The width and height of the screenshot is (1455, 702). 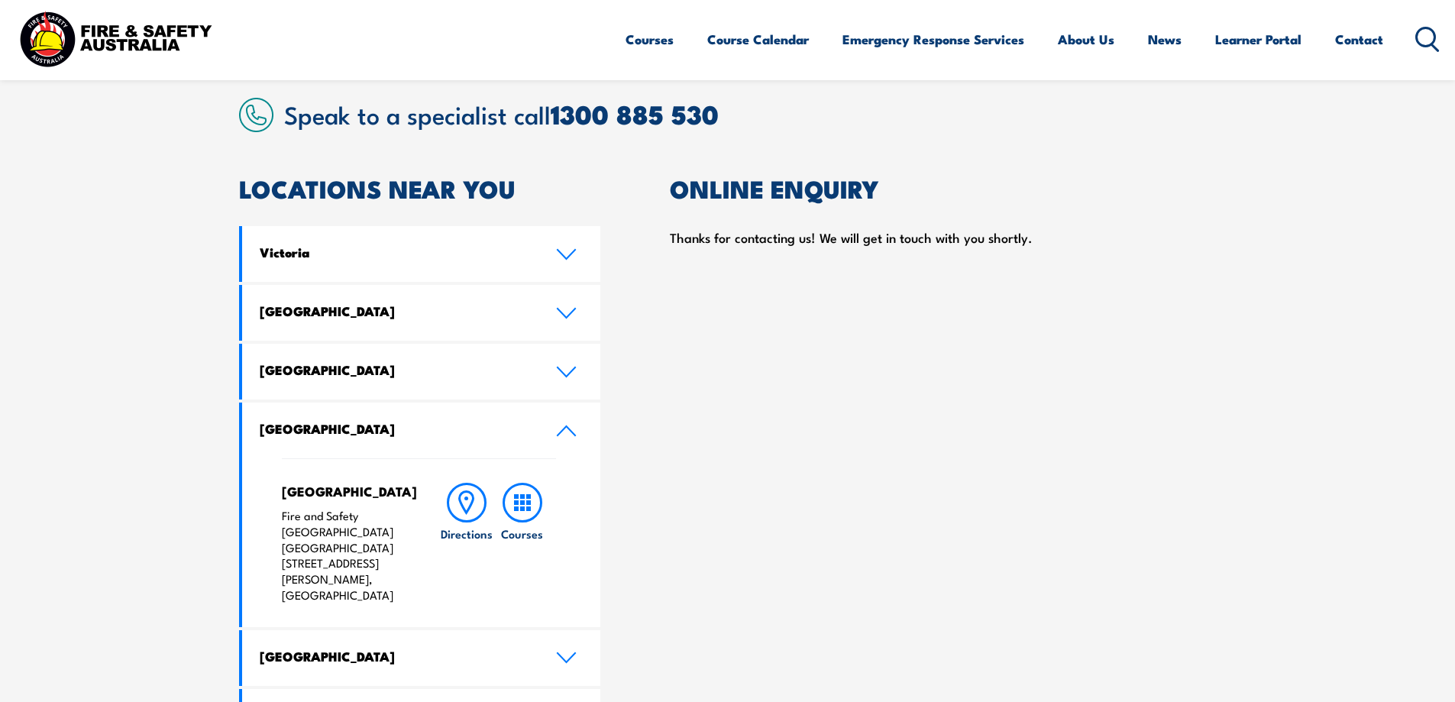 I want to click on h6: Directions, so click(x=467, y=533).